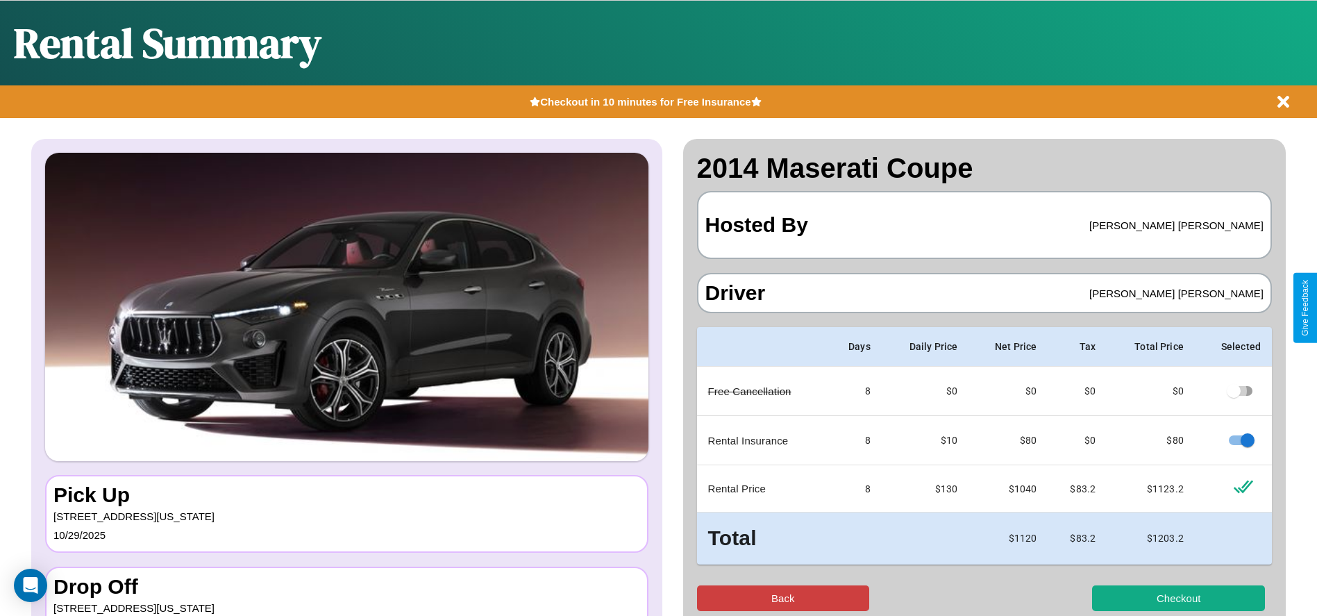  What do you see at coordinates (925, 347) in the screenshot?
I see `th: Daily Price` at bounding box center [925, 347].